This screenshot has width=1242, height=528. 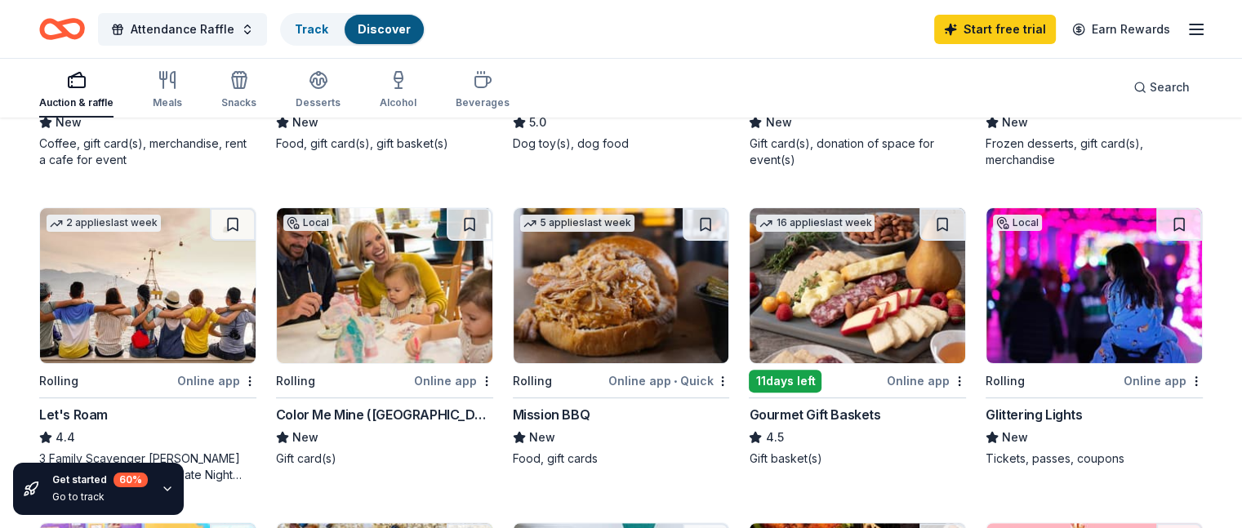 What do you see at coordinates (1161, 87) in the screenshot?
I see `button: Search` at bounding box center [1161, 87].